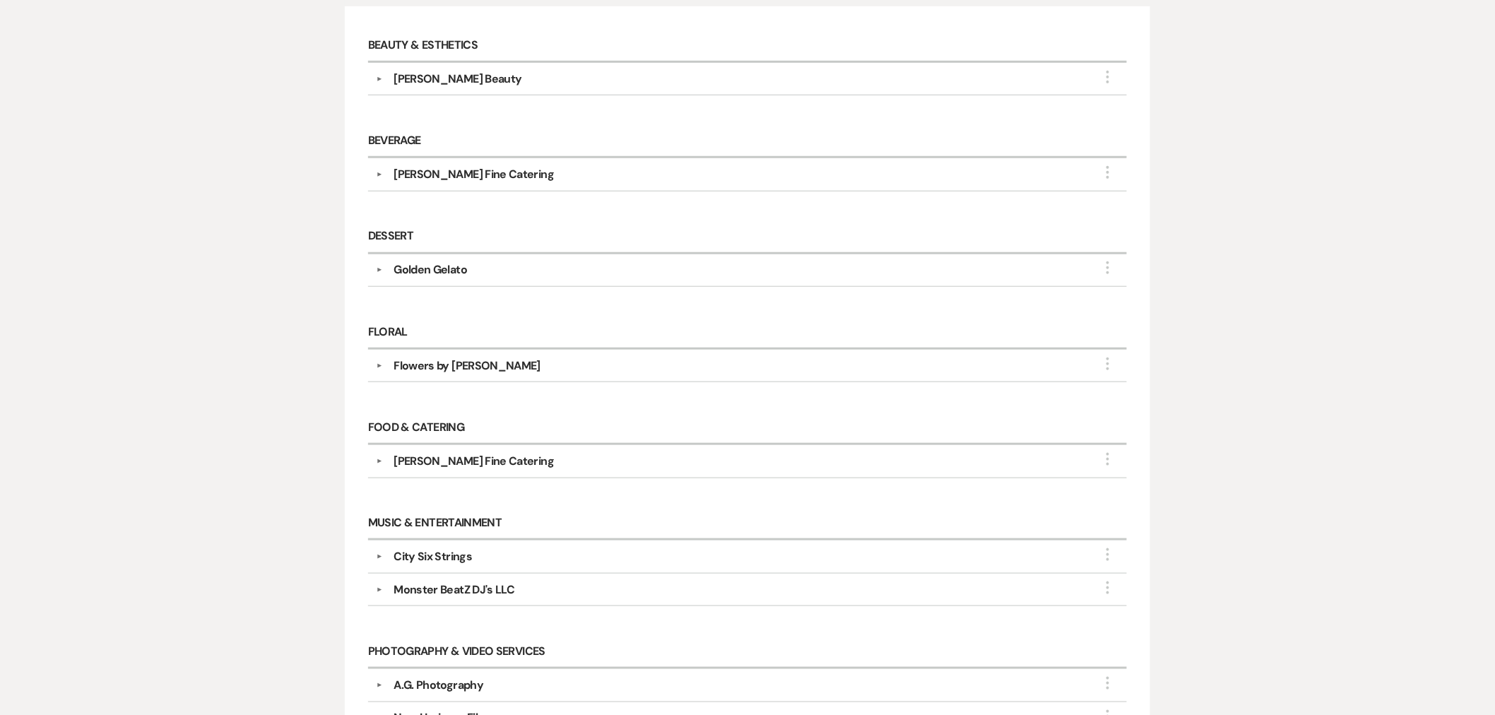 This screenshot has width=1495, height=715. Describe the element at coordinates (748, 428) in the screenshot. I see `h6: Food & Catering` at that location.